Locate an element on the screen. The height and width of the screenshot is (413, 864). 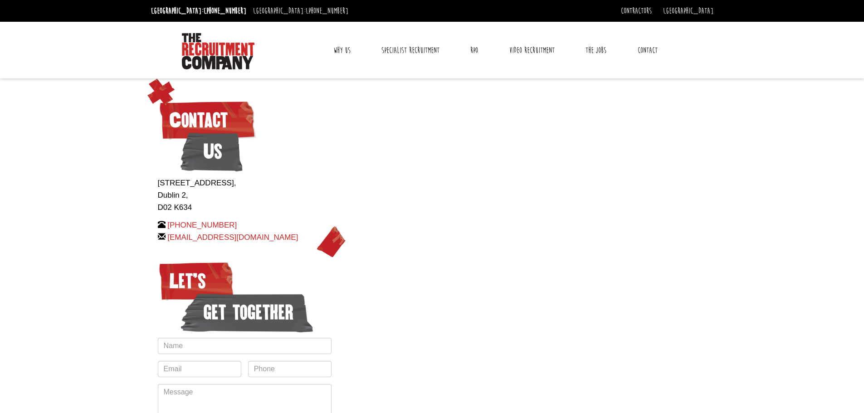
a: Specialist Recruitment is located at coordinates (410, 50).